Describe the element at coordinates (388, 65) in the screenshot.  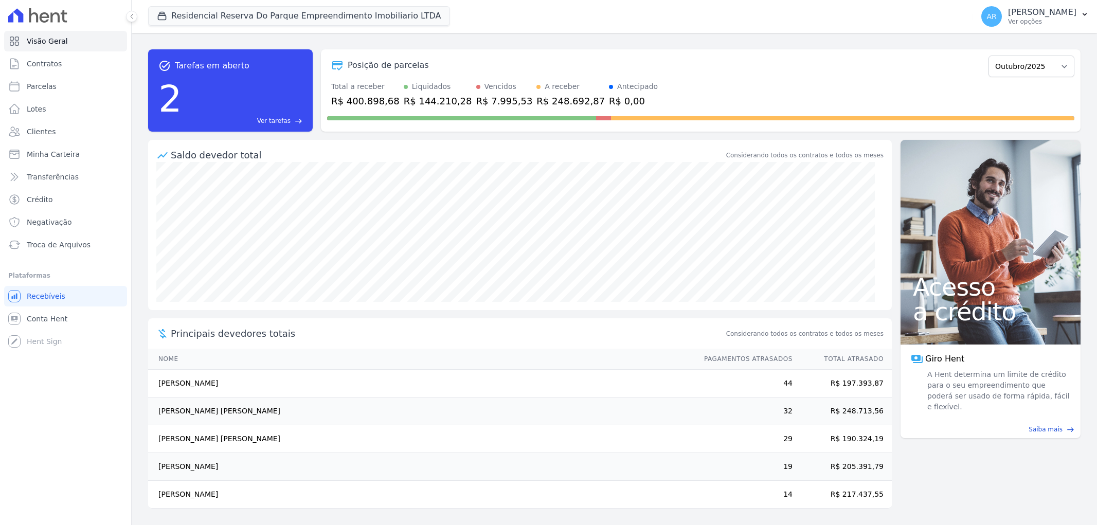
I see `div: Posição de parcelas` at that location.